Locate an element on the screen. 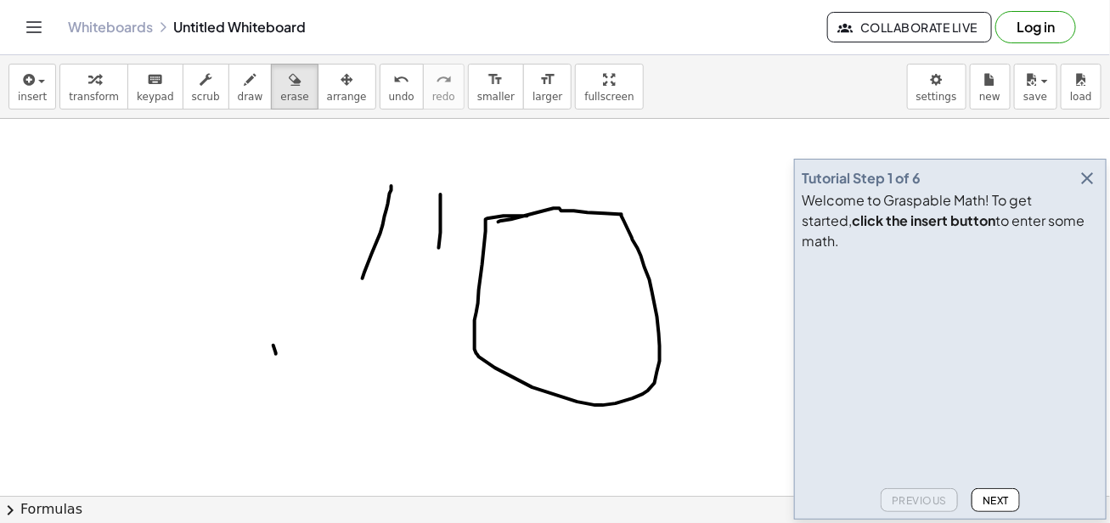  div: Welcome to Graspable Math! To get started, to enter some math. is located at coordinates (950, 221).